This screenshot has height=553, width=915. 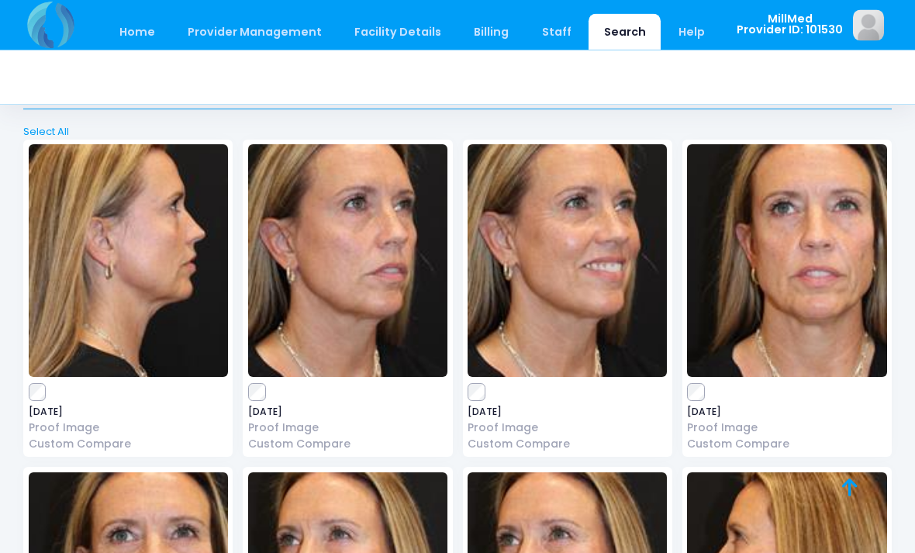 I want to click on a: Provider Management, so click(x=254, y=32).